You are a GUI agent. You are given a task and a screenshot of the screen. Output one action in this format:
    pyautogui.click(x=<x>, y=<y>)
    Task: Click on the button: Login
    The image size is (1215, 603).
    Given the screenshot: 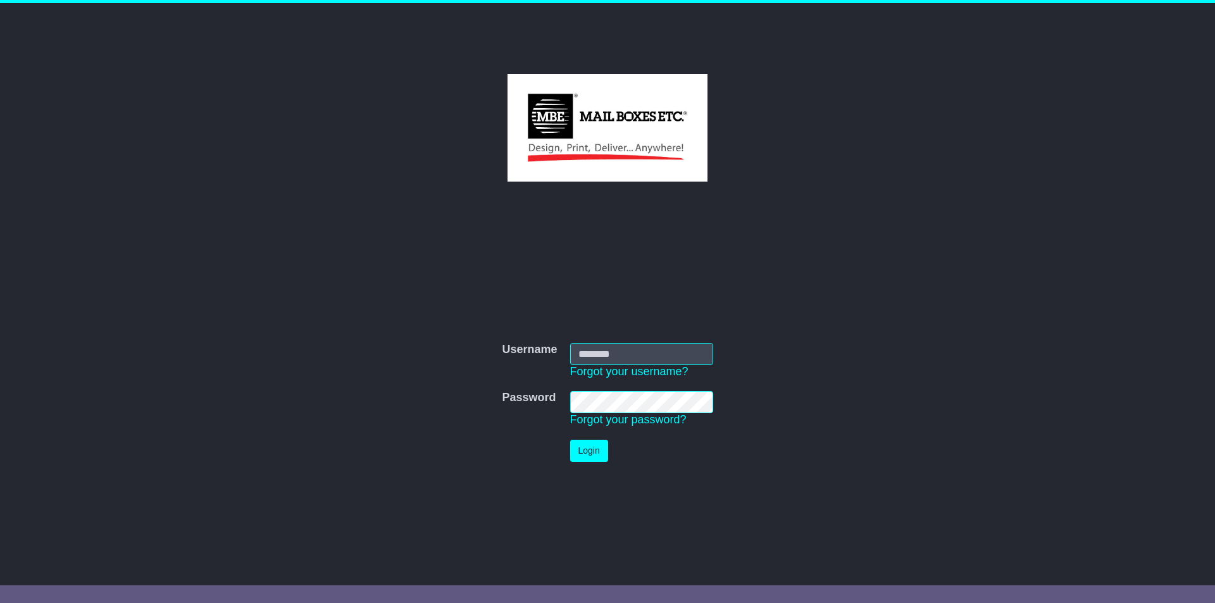 What is the action you would take?
    pyautogui.click(x=589, y=451)
    